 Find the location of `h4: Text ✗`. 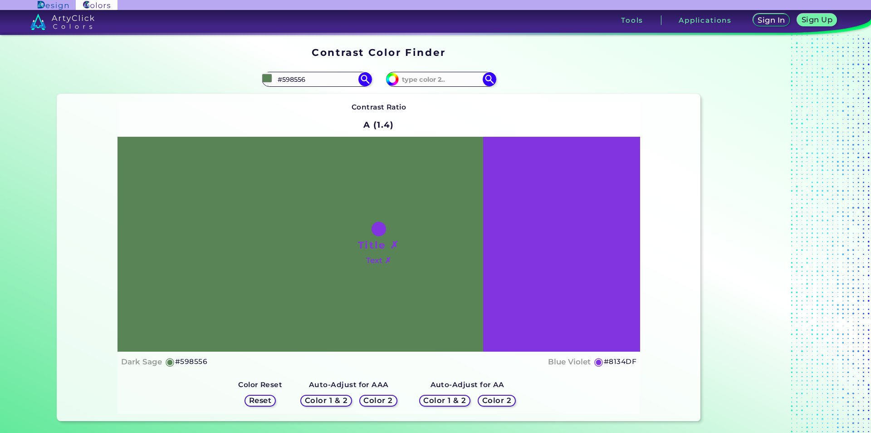

h4: Text ✗ is located at coordinates (378, 260).